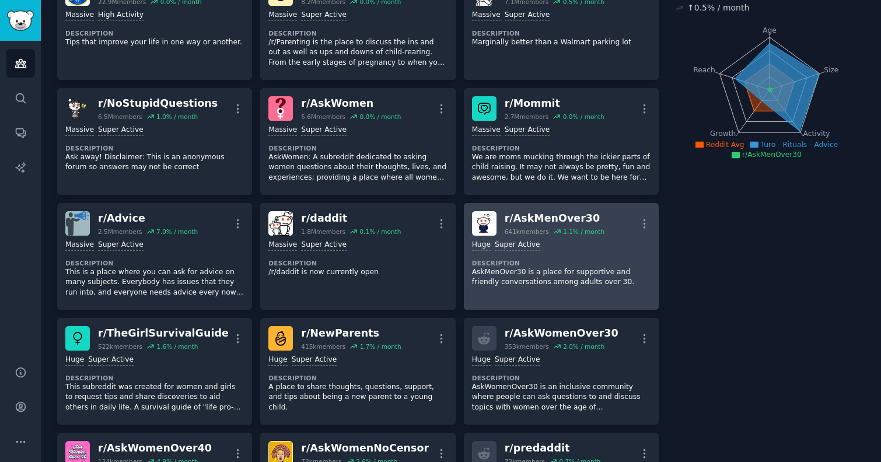 The height and width of the screenshot is (462, 881). What do you see at coordinates (561, 256) in the screenshot?
I see `a: AskMenOver30r/AskMenOver30641kmembers1.1% / monthHugeSuper ActiveDescriptionAskMenOver30 is a pla...` at bounding box center [561, 256].